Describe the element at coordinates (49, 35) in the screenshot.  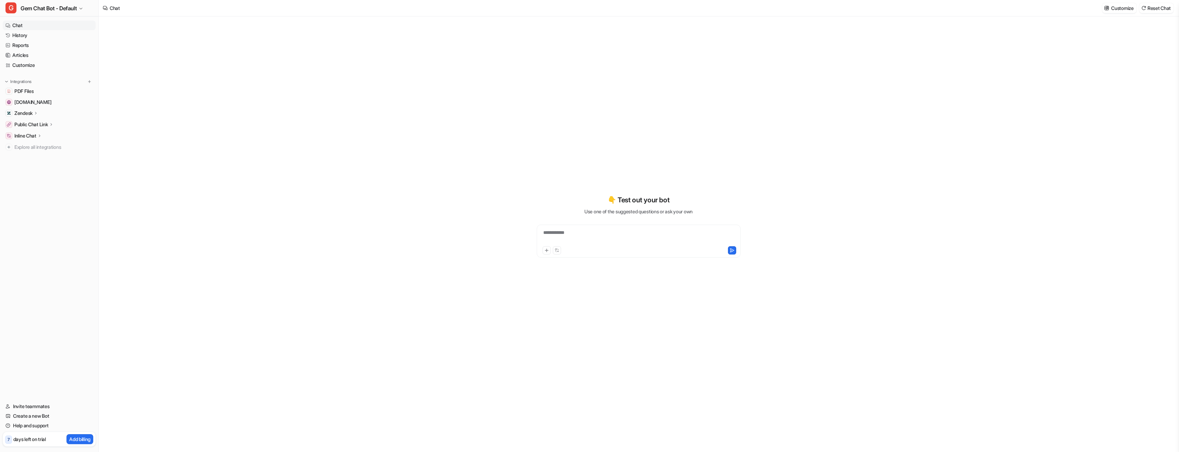
I see `a: History` at that location.